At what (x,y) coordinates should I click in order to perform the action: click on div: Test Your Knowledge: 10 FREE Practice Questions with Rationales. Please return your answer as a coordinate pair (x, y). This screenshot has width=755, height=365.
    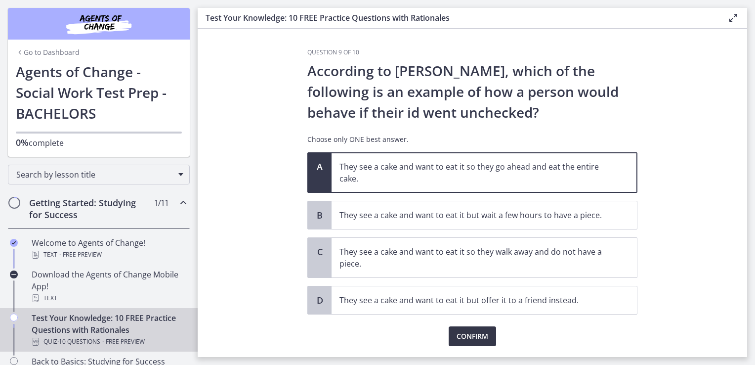
    Looking at the image, I should click on (109, 330).